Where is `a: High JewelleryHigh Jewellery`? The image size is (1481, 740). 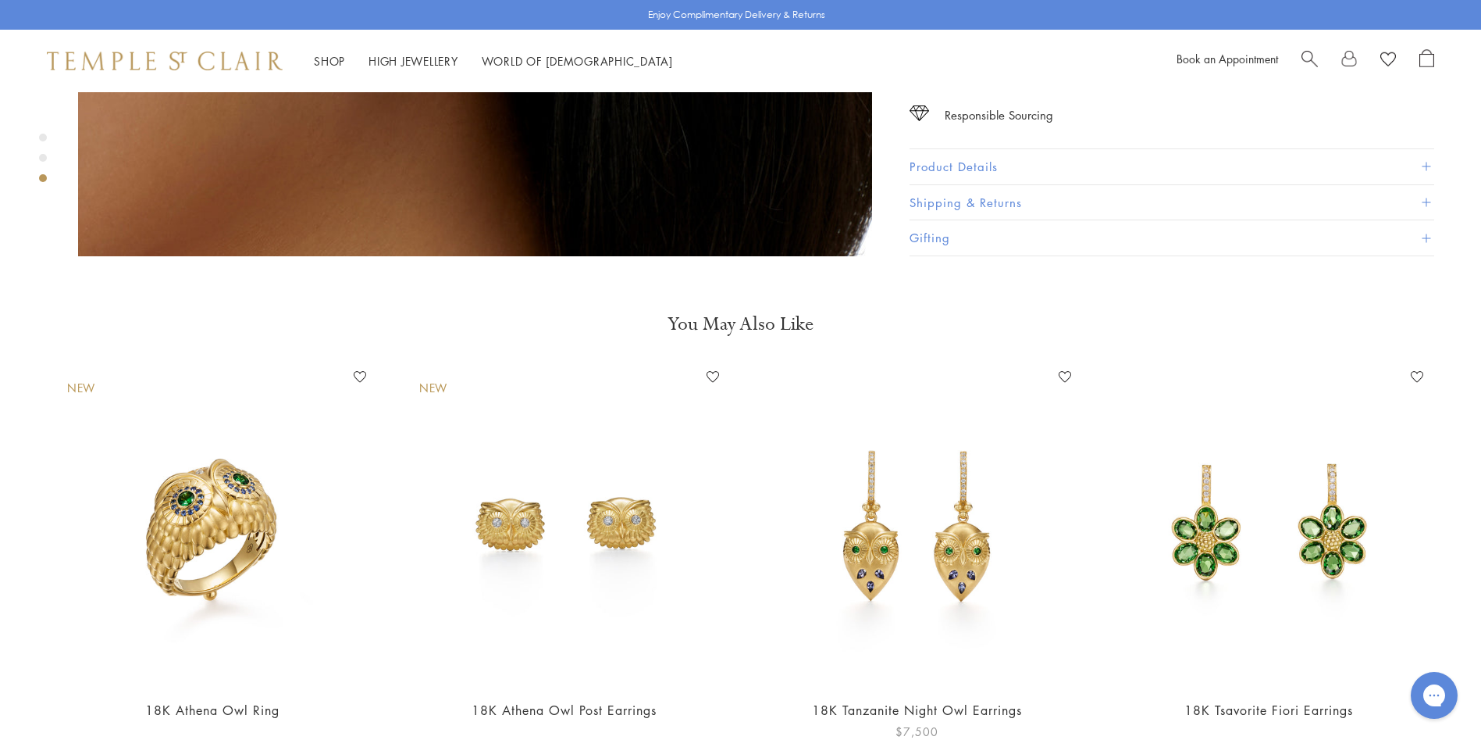 a: High JewelleryHigh Jewellery is located at coordinates (413, 61).